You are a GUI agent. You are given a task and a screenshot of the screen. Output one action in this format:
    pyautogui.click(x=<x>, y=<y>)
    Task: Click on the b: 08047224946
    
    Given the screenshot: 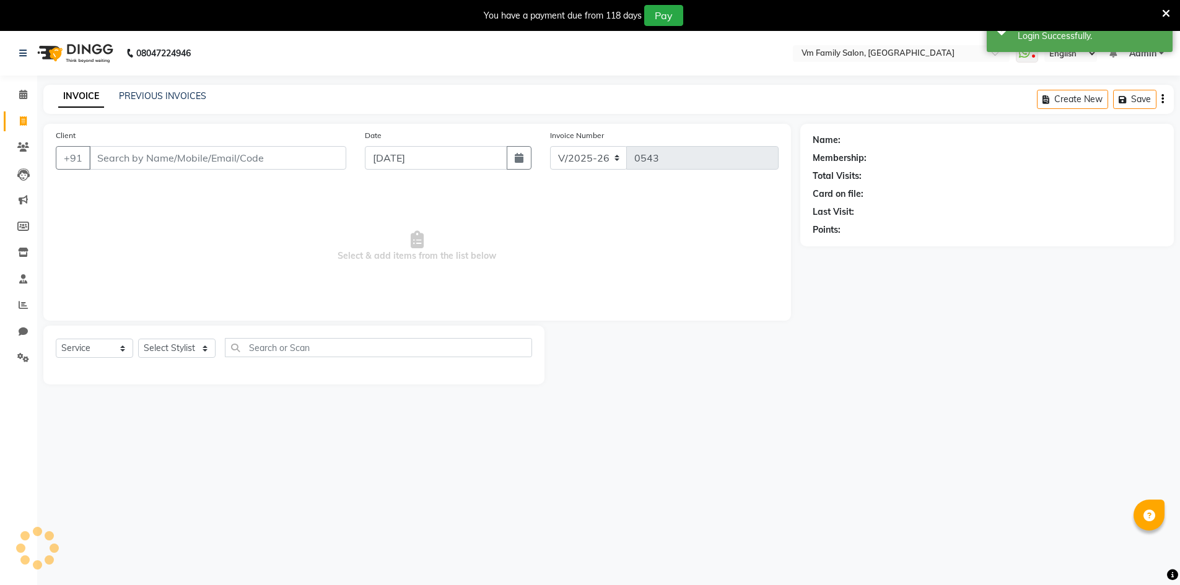 What is the action you would take?
    pyautogui.click(x=164, y=53)
    